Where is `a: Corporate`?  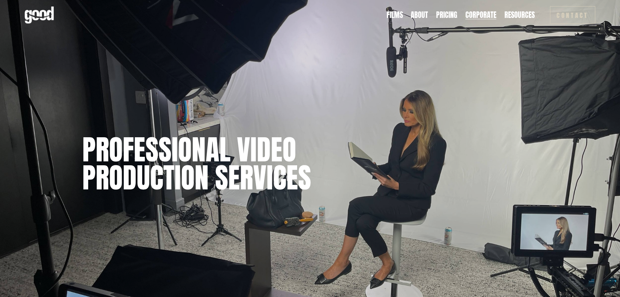
a: Corporate is located at coordinates (481, 15).